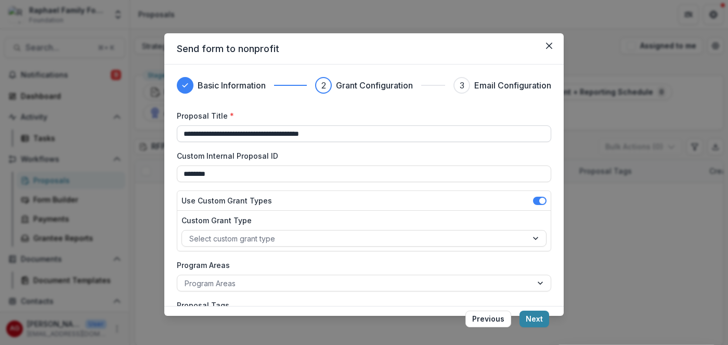  What do you see at coordinates (374, 85) in the screenshot?
I see `h3: Grant Configuration` at bounding box center [374, 85].